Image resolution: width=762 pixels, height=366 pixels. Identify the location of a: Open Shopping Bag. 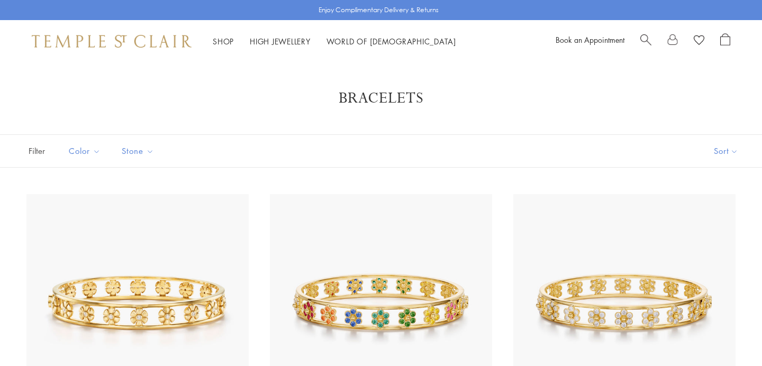
(725, 41).